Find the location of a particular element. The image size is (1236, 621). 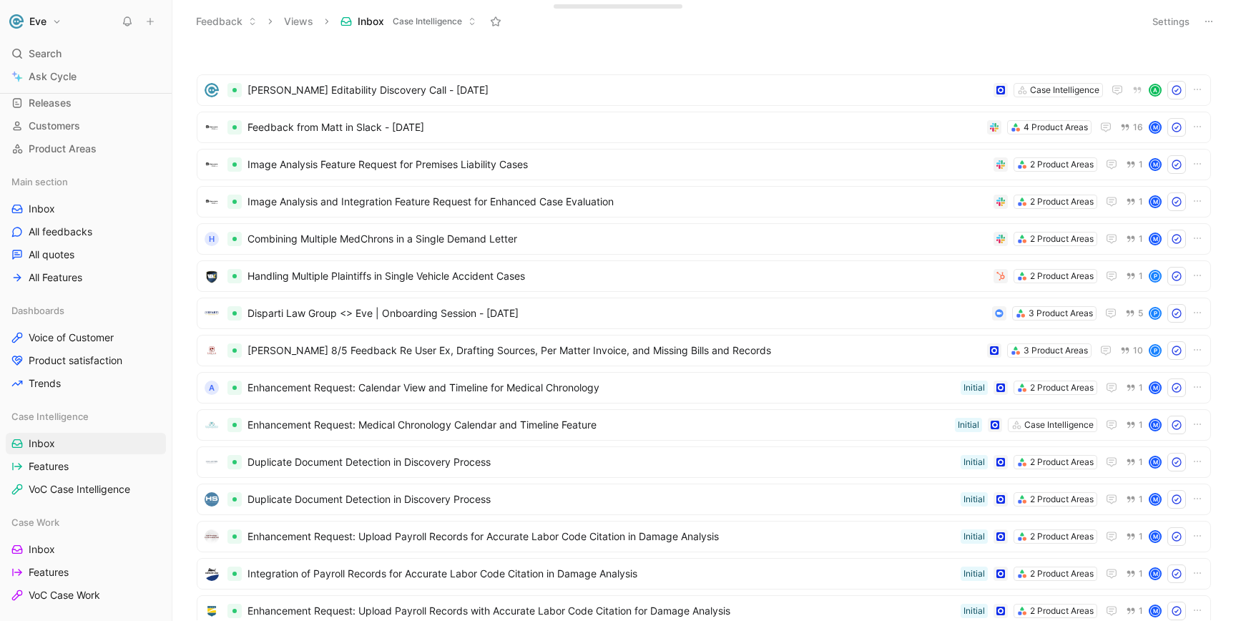

div: Dashboards is located at coordinates (86, 310).